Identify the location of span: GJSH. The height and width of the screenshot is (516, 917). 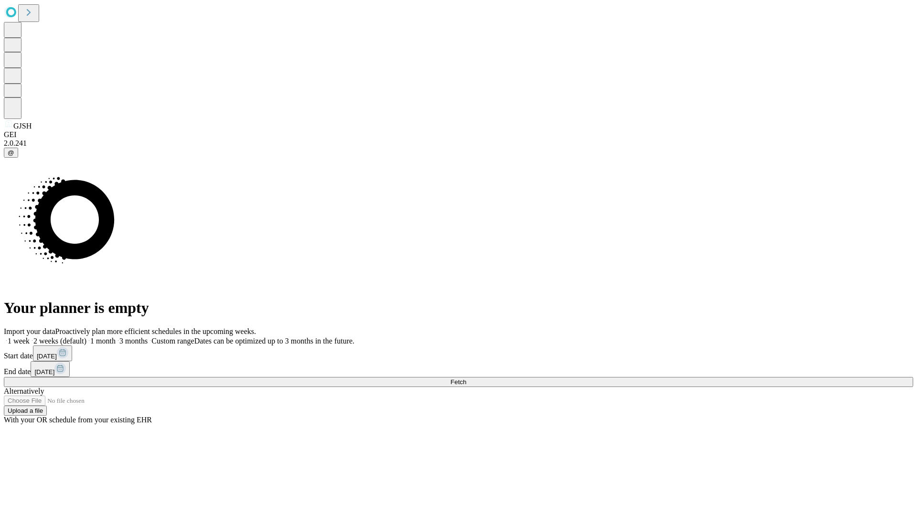
(22, 126).